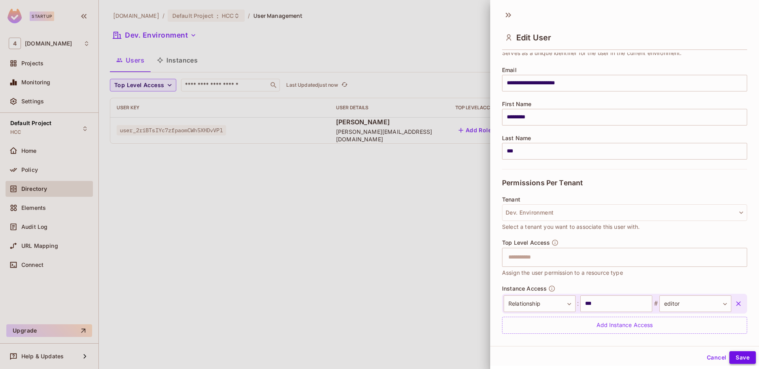  I want to click on button: Open, so click(744, 257).